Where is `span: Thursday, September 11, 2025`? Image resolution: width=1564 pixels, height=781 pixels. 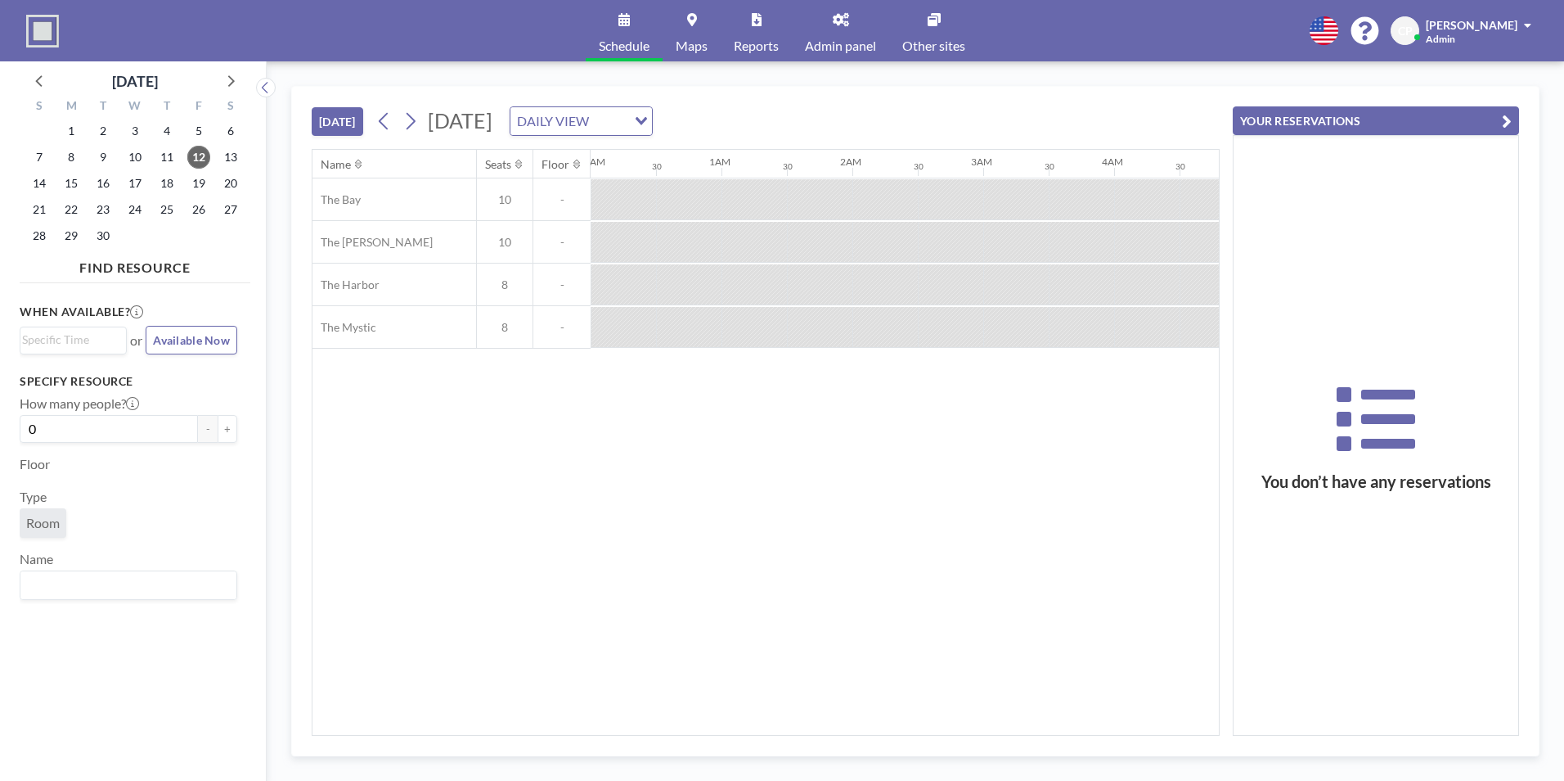
span: Thursday, September 11, 2025 is located at coordinates (167, 157).